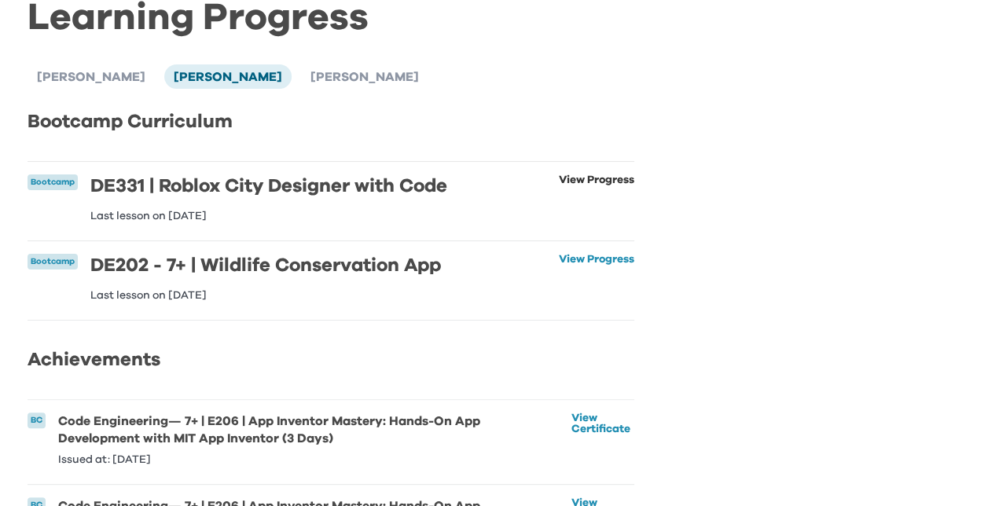  Describe the element at coordinates (331, 18) in the screenshot. I see `h1: Learning Progress` at that location.